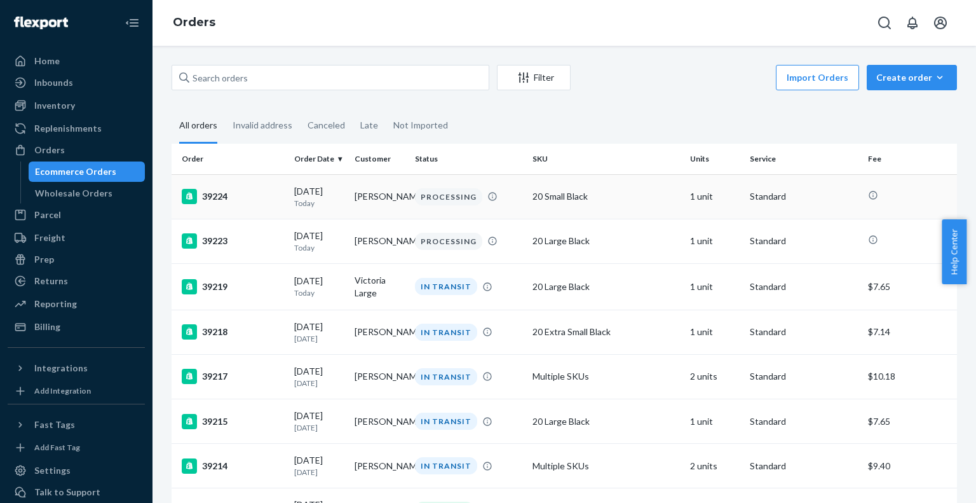 This screenshot has height=503, width=976. Describe the element at coordinates (76, 106) in the screenshot. I see `a: Inventory` at that location.